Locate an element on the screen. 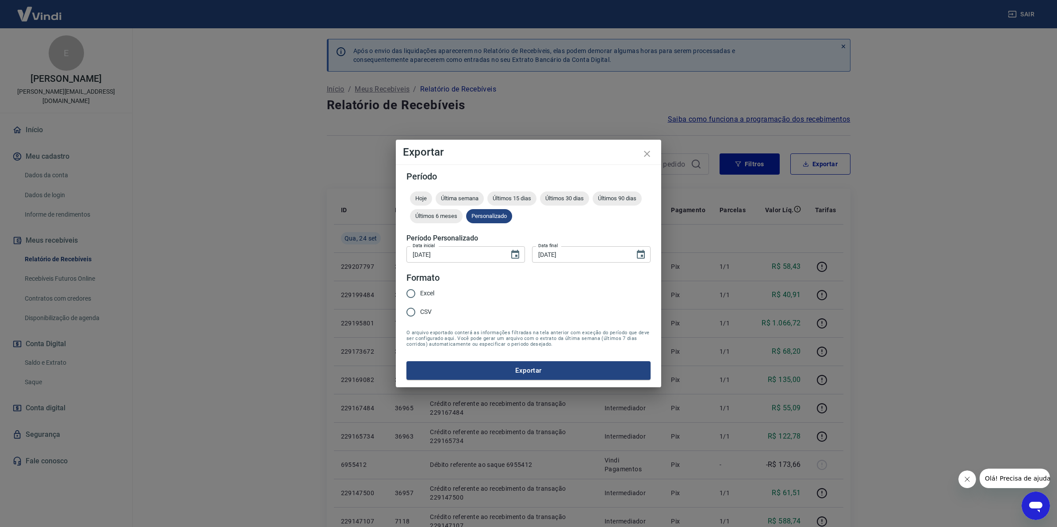  div: Últimos 30 dias is located at coordinates (564, 198).